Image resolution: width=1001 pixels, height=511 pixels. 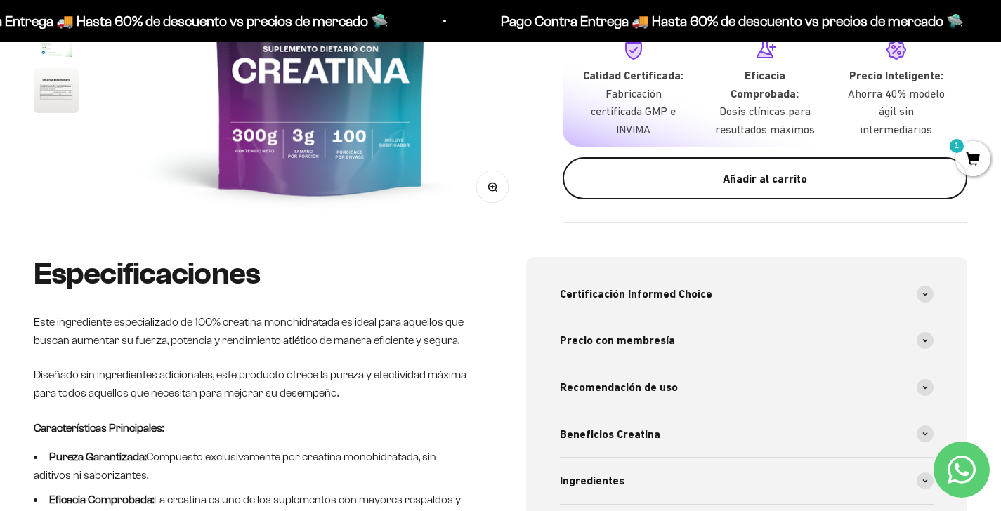 What do you see at coordinates (636, 294) in the screenshot?
I see `span: Certificación Informed Choice` at bounding box center [636, 294].